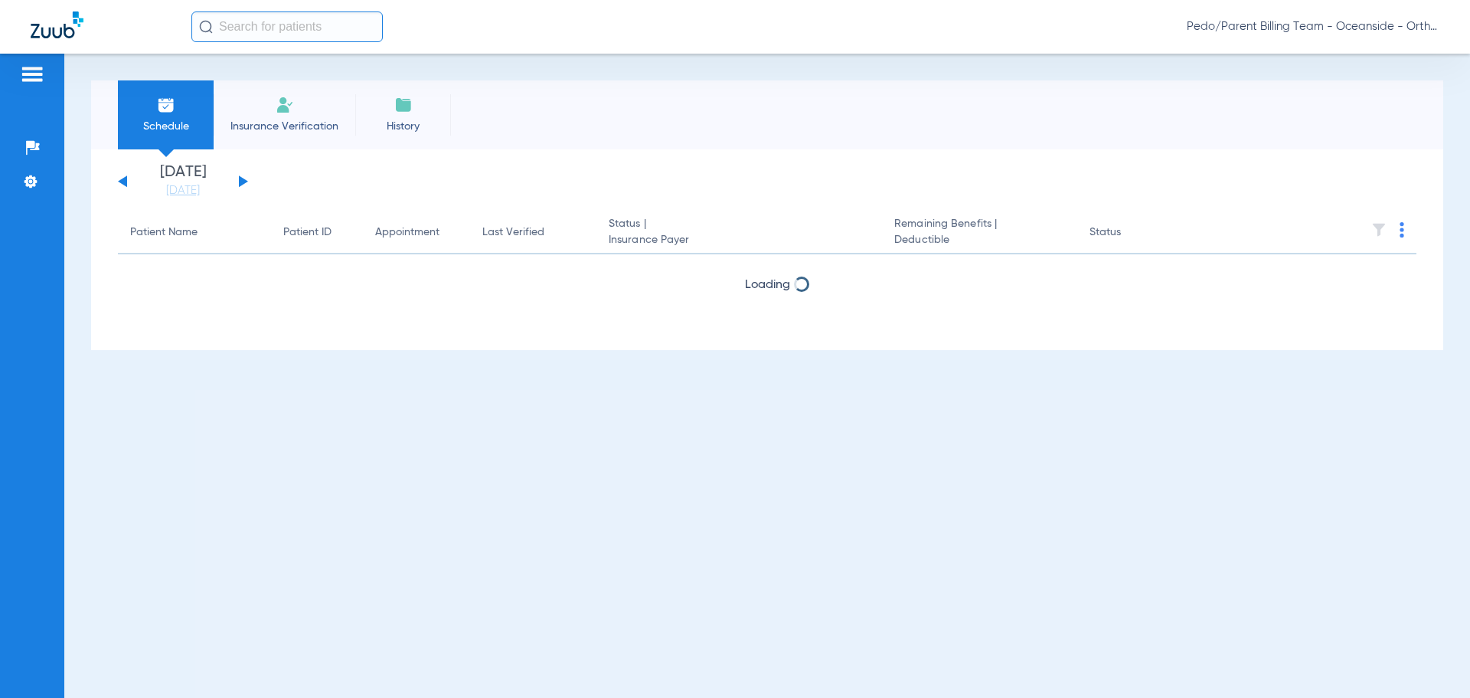 Image resolution: width=1470 pixels, height=698 pixels. I want to click on span: History, so click(403, 126).